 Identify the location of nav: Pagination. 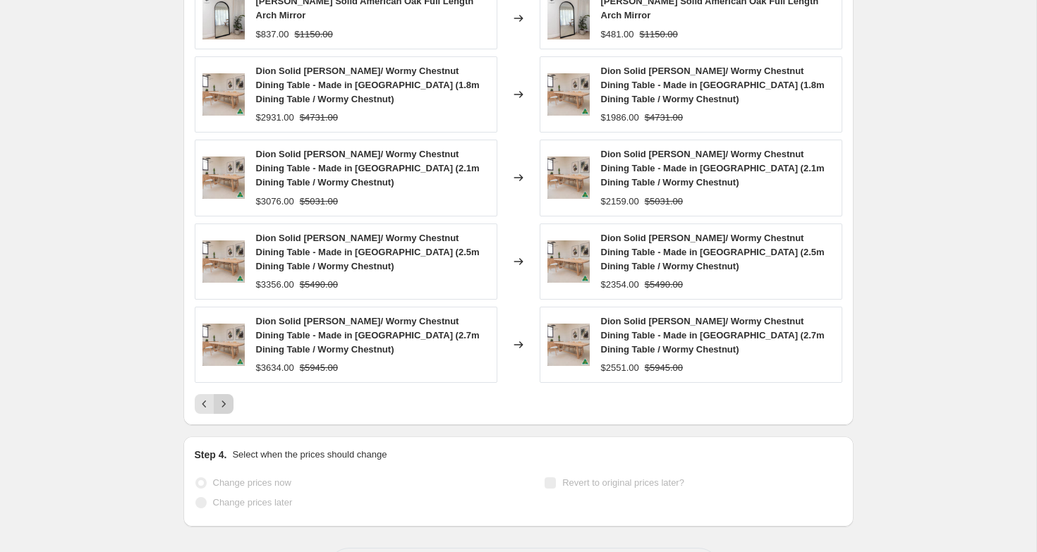
(214, 404).